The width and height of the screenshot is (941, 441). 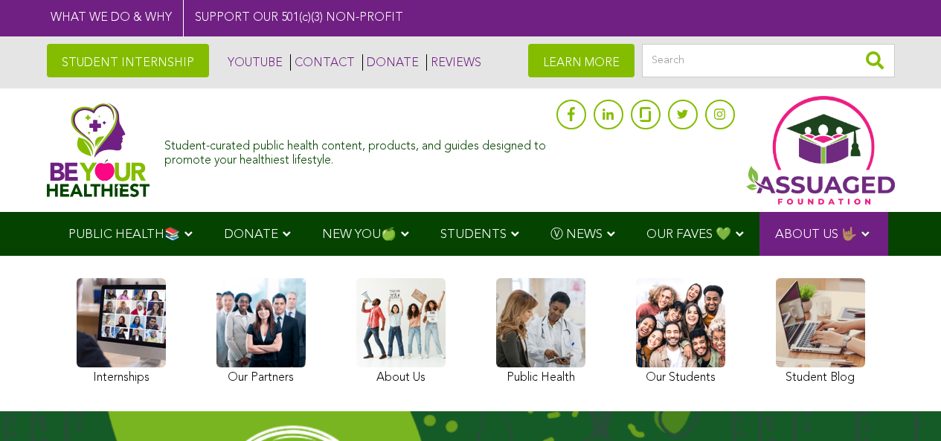 I want to click on span: NEW YOU🍏, so click(x=359, y=234).